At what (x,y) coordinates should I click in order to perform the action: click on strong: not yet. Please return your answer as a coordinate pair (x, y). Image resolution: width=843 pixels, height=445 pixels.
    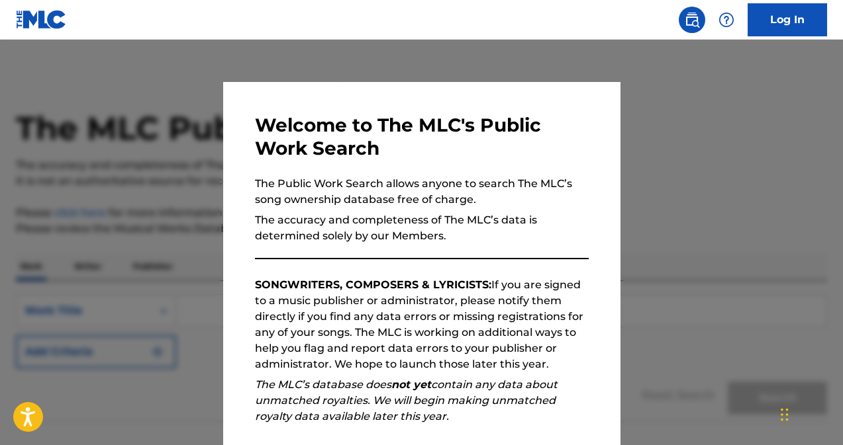
    Looking at the image, I should click on (411, 385).